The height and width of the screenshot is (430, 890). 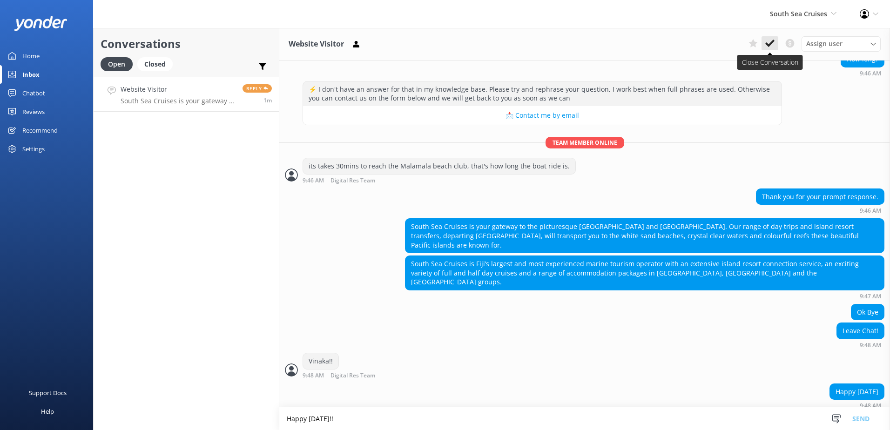 I want to click on div: Support Docs, so click(x=47, y=393).